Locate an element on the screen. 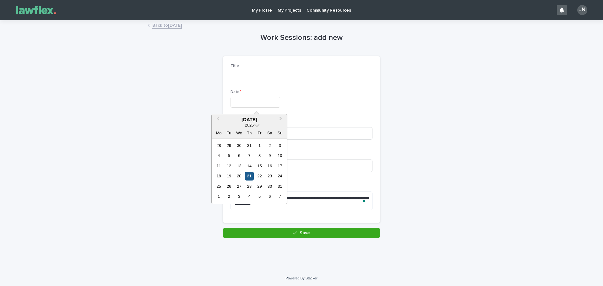  span: 2025 is located at coordinates (249, 125).